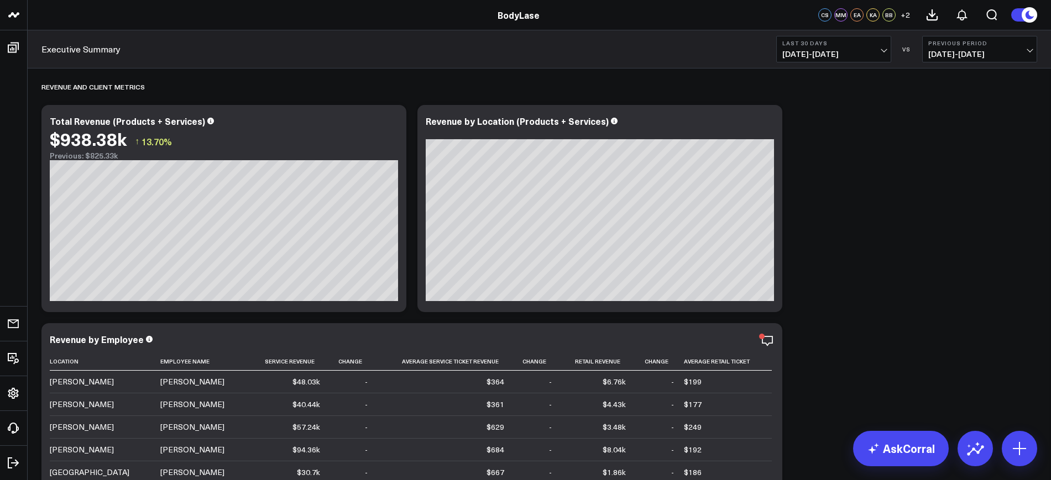 The width and height of the screenshot is (1051, 480). Describe the element at coordinates (693, 427) in the screenshot. I see `div: $249` at that location.